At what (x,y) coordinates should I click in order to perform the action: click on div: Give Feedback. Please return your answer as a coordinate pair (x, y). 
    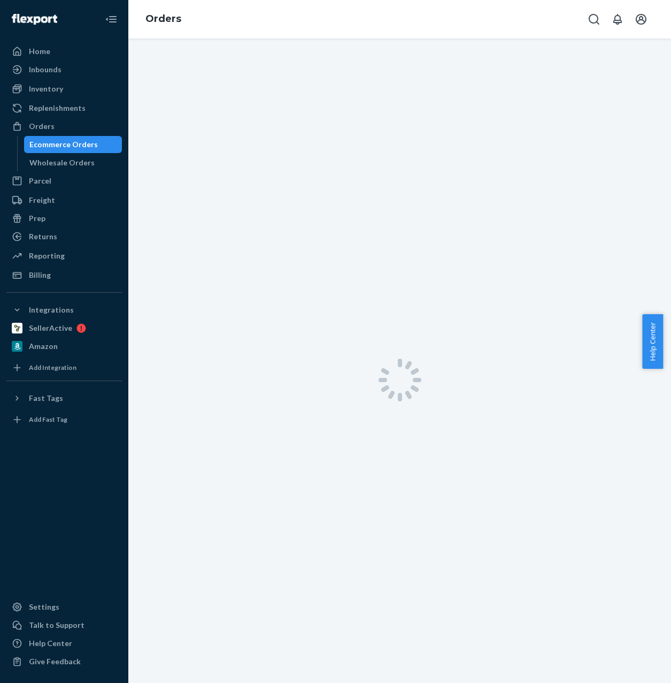
    Looking at the image, I should click on (55, 661).